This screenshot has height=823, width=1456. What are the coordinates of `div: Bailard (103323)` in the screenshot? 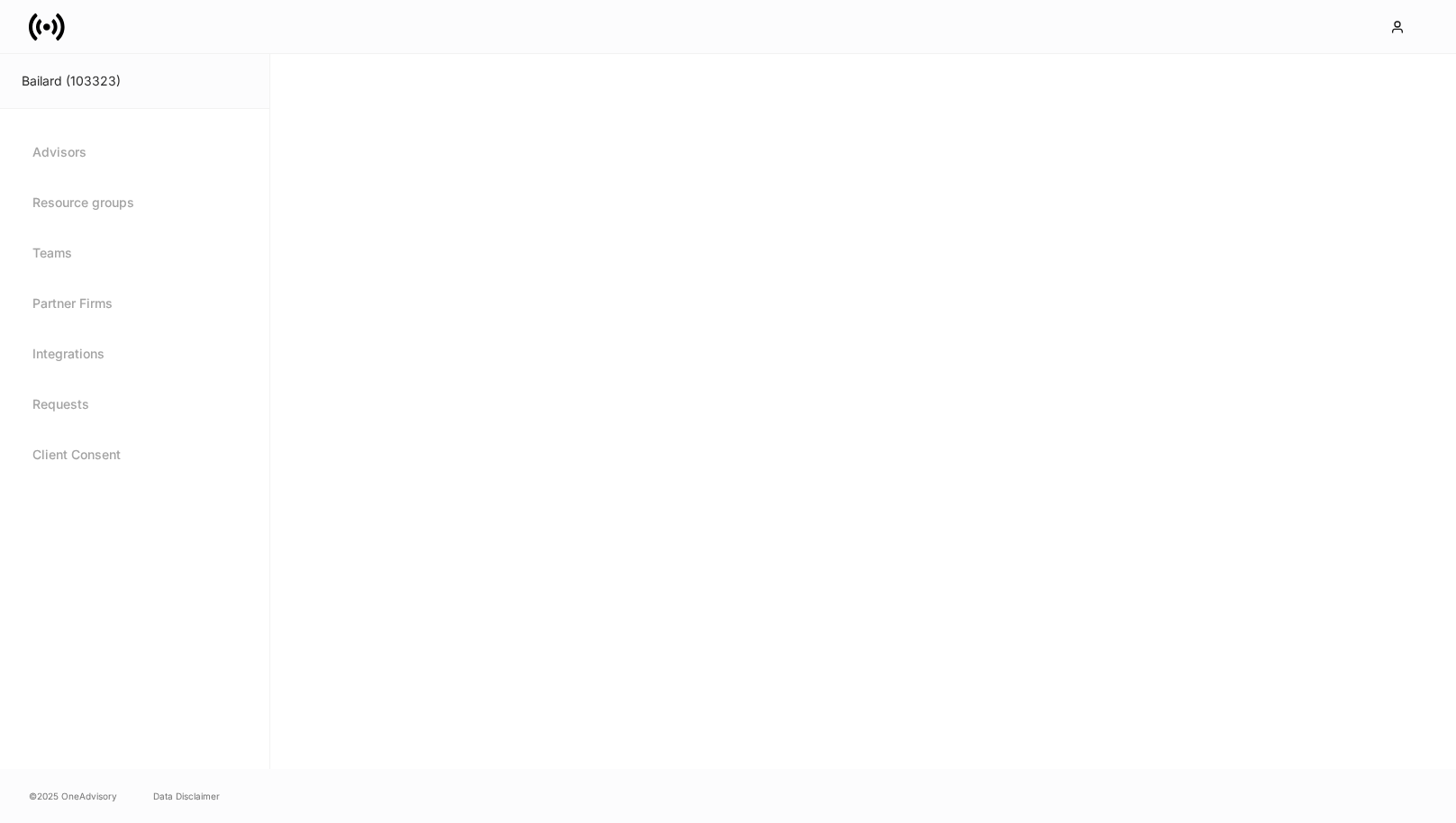 It's located at (134, 81).